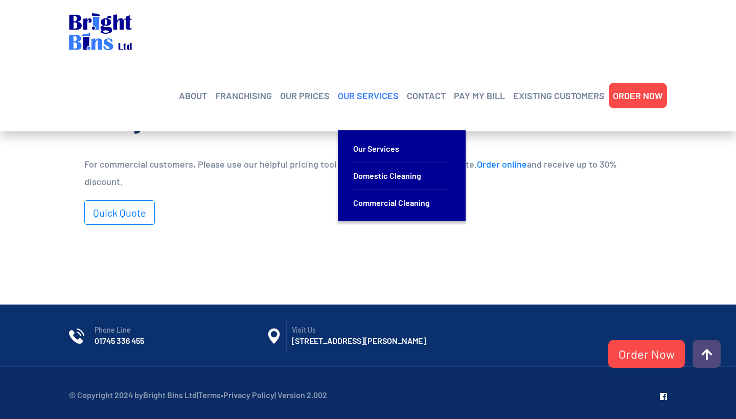 The width and height of the screenshot is (736, 419). Describe the element at coordinates (502, 164) in the screenshot. I see `a: Order online` at that location.